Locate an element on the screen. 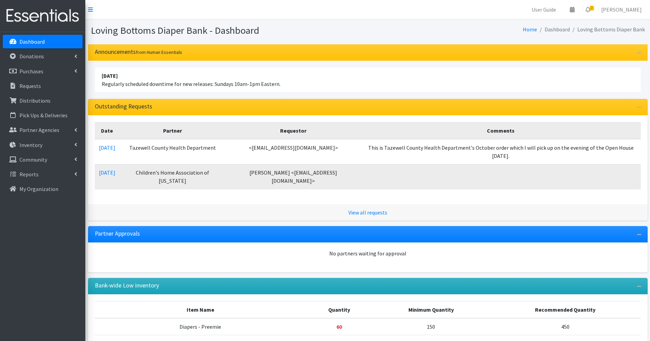  h3: Bank-wide Low inventory is located at coordinates (127, 286).